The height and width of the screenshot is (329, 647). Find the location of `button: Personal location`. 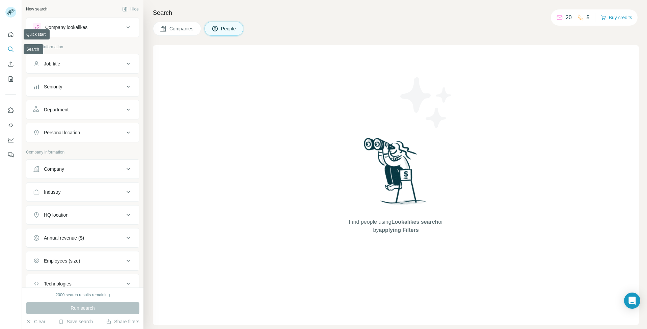

button: Personal location is located at coordinates (83, 133).